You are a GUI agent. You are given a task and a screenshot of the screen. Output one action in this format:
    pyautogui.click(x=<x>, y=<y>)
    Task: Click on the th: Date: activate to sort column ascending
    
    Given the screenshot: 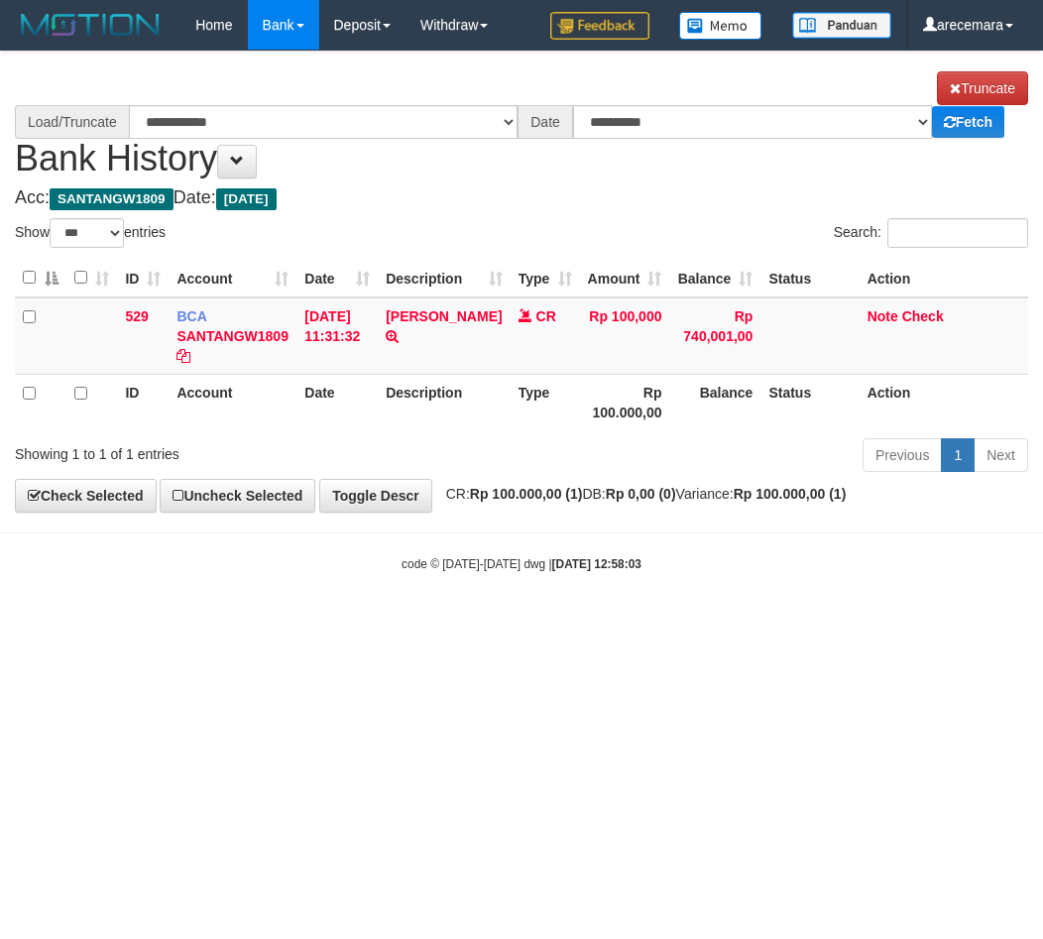 What is the action you would take?
    pyautogui.click(x=337, y=278)
    